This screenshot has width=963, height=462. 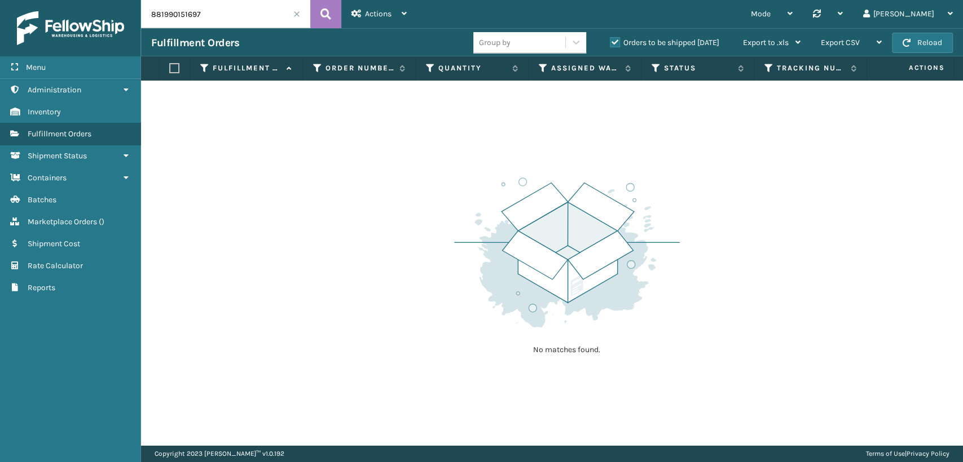 What do you see at coordinates (885, 454) in the screenshot?
I see `a: Terms of Use` at bounding box center [885, 454].